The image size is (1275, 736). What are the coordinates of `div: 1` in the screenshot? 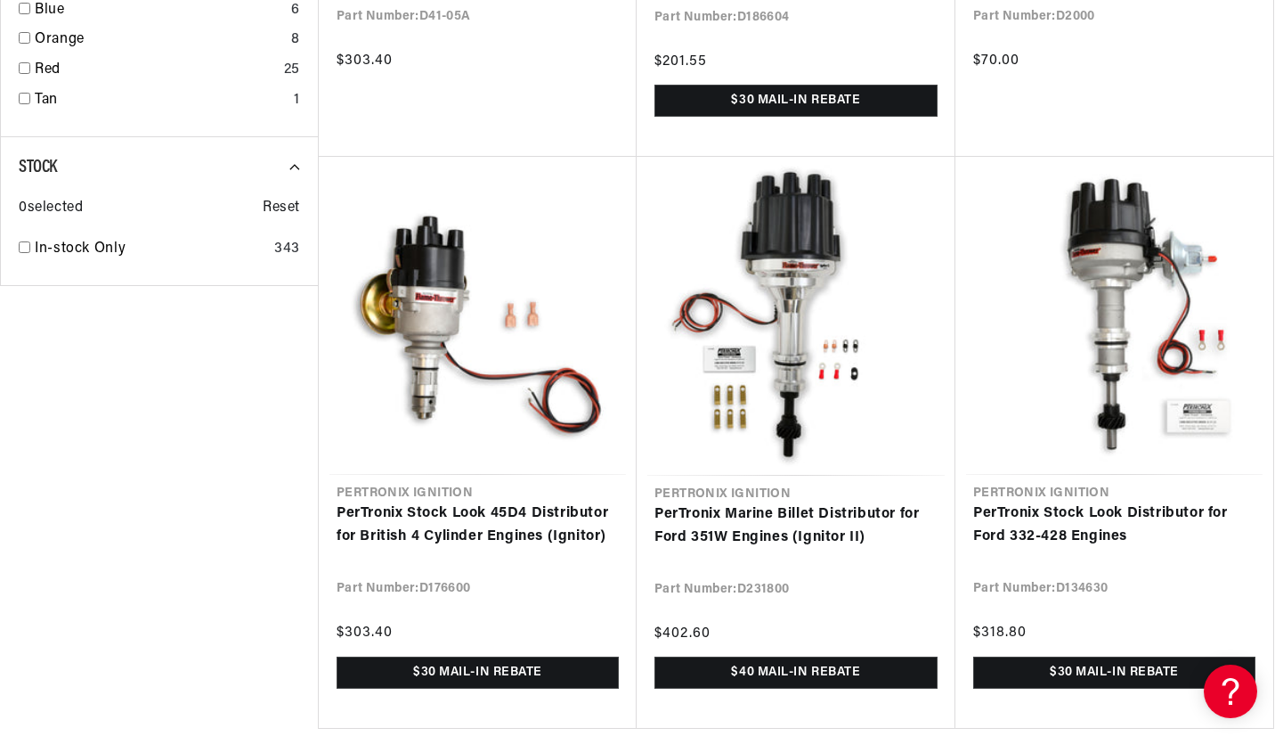 It's located at (297, 101).